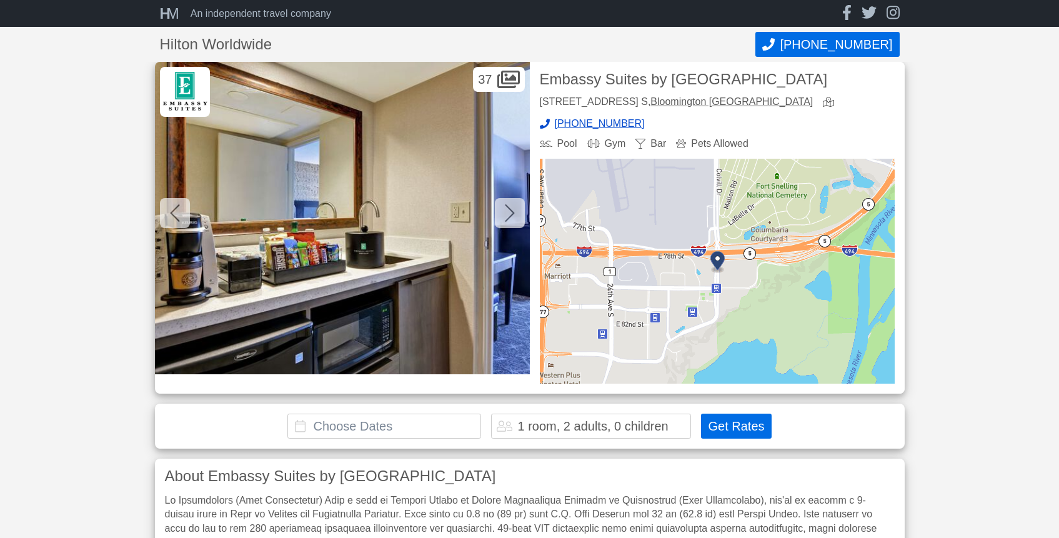 This screenshot has width=1059, height=538. Describe the element at coordinates (712, 144) in the screenshot. I see `div: Pets Allowed` at that location.